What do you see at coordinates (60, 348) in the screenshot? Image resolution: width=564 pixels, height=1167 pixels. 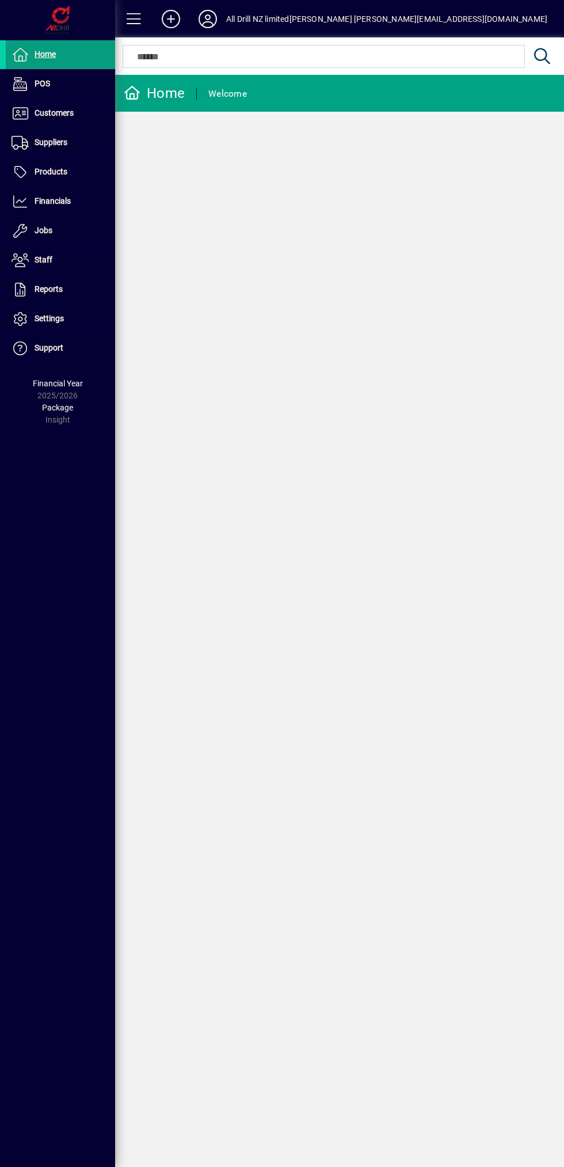 I see `a: Support` at bounding box center [60, 348].